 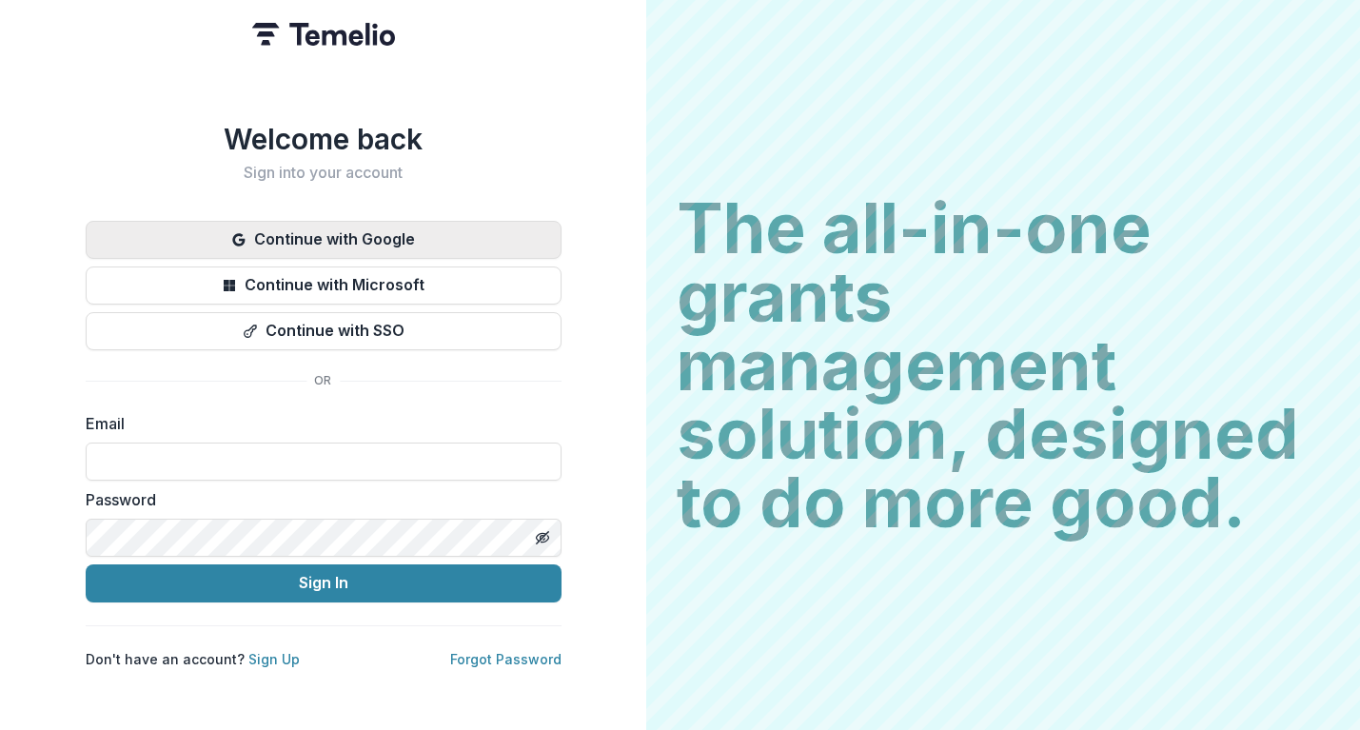 I want to click on a: Forgot Password, so click(x=505, y=658).